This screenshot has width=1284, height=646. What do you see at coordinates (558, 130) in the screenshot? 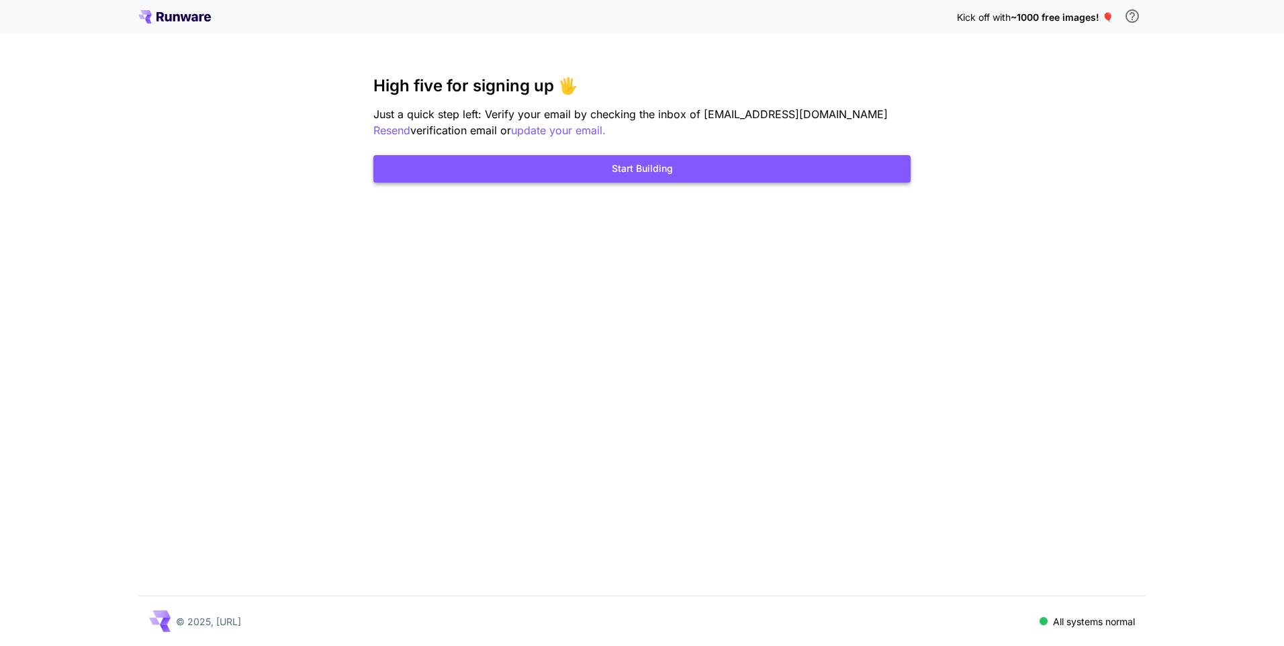
I see `button: update your email.` at bounding box center [558, 130].